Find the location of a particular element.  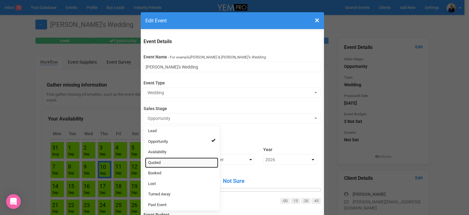

h4: Edit Event is located at coordinates (232, 20).